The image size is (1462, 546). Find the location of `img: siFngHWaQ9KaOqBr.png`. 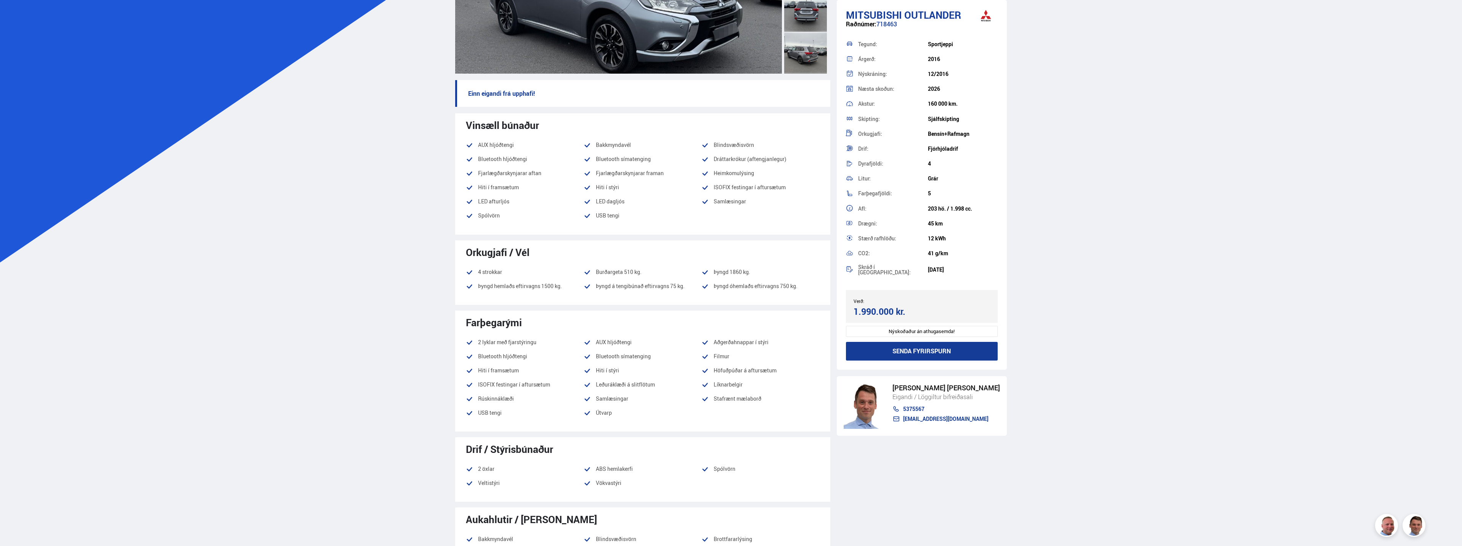

img: siFngHWaQ9KaOqBr.png is located at coordinates (1388, 526).